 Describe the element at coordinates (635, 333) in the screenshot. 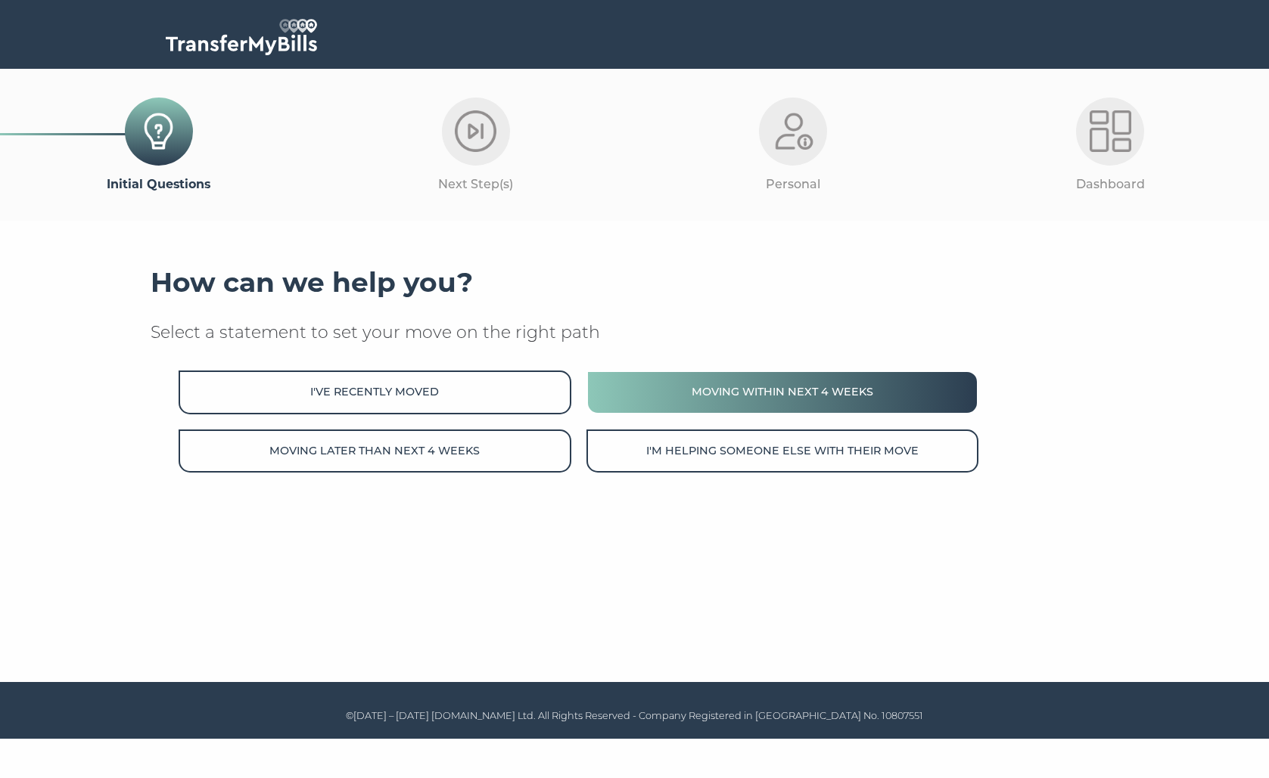

I see `p: Select a statement to set your move on the right path` at that location.